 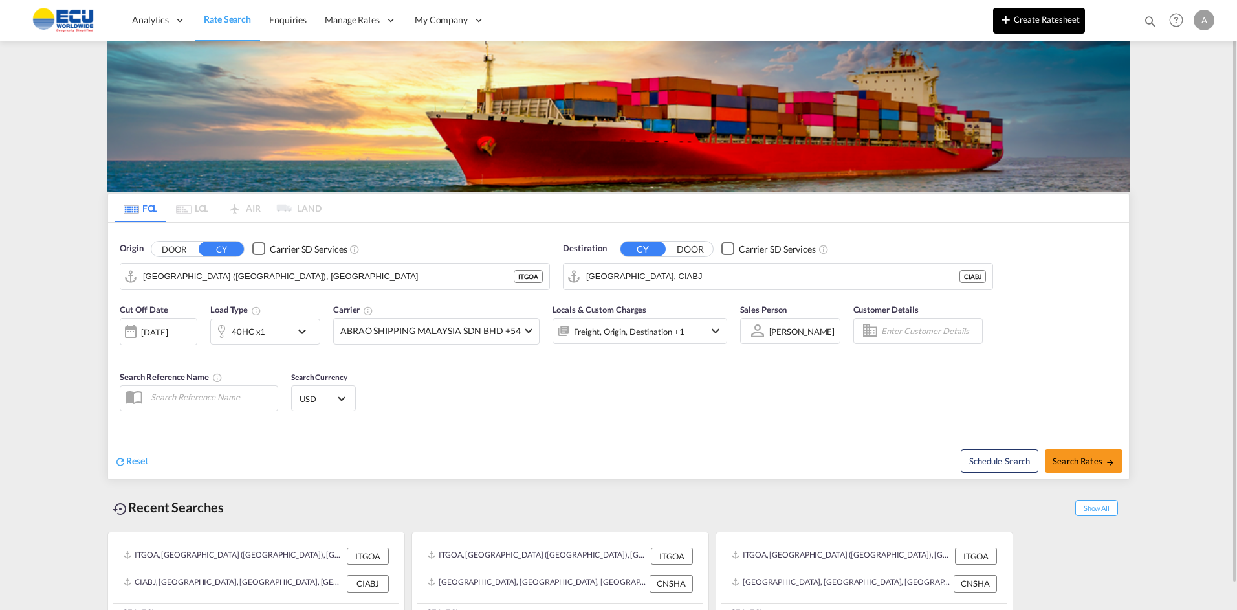 What do you see at coordinates (140, 208) in the screenshot?
I see `md-tab-item: FCL` at bounding box center [140, 208].